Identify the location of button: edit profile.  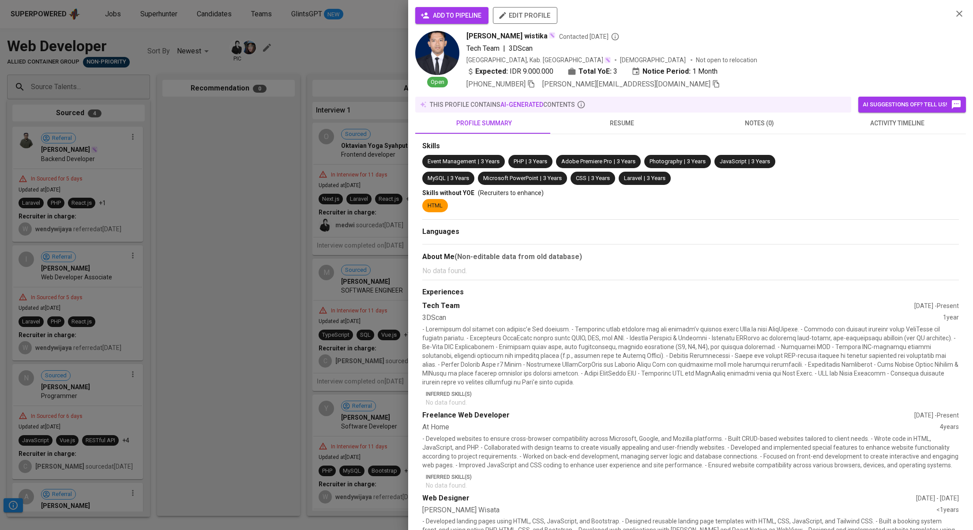
(525, 15).